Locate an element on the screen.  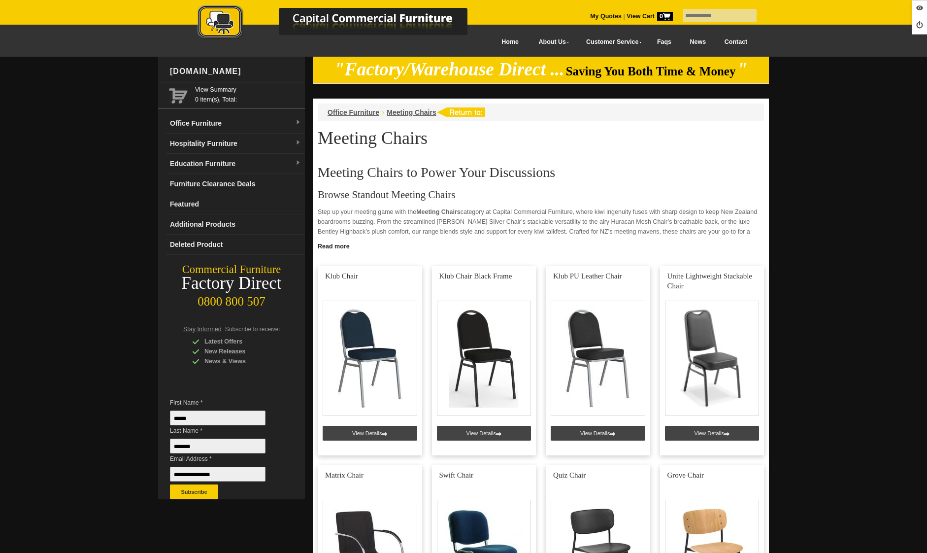
a: Furniture Clearance Deals is located at coordinates (236, 184).